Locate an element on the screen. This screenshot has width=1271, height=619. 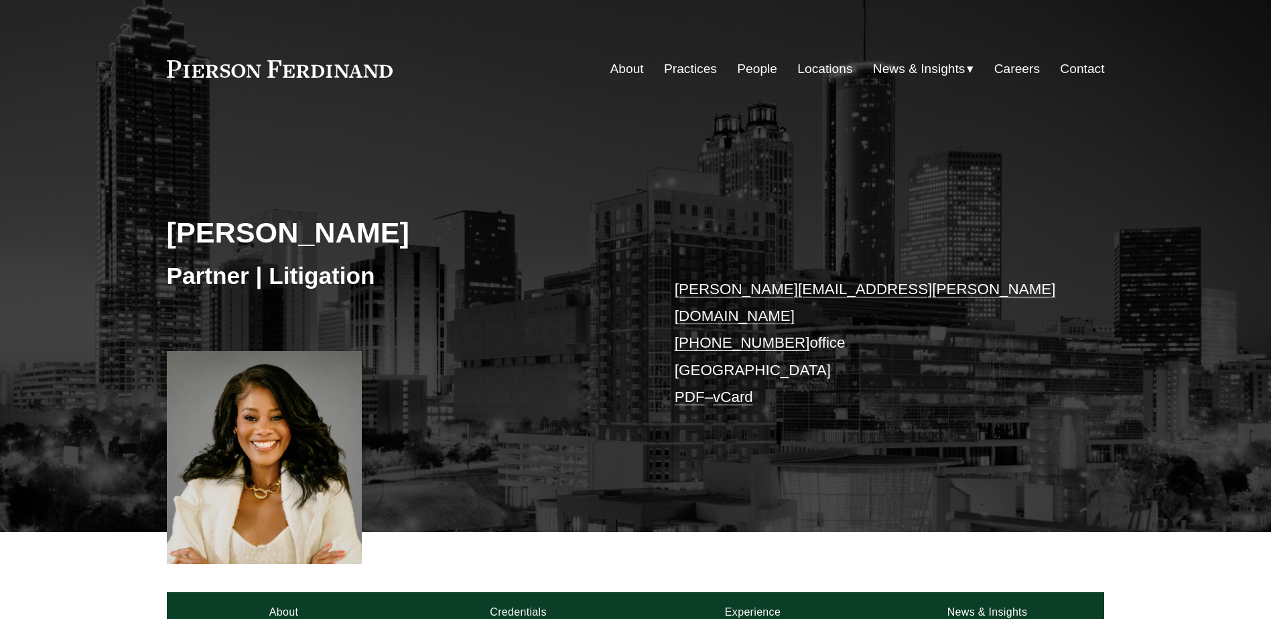
a: folder dropdown is located at coordinates (924, 69).